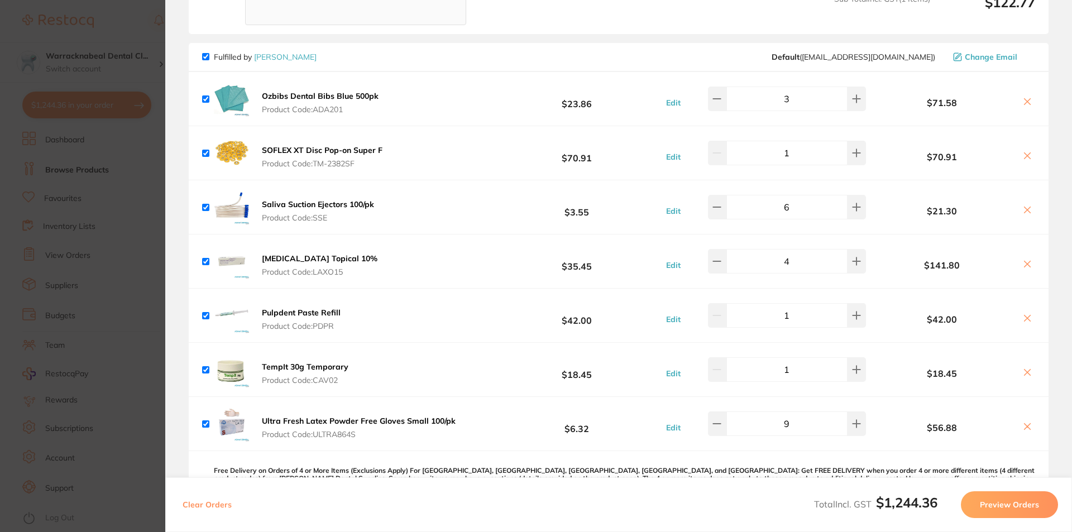 Image resolution: width=1072 pixels, height=532 pixels. What do you see at coordinates (359, 428) in the screenshot?
I see `button: Ultra Fresh Latex Powder Free Gloves Small 100/pk Product Code:ULTRA864S` at bounding box center [359, 428].